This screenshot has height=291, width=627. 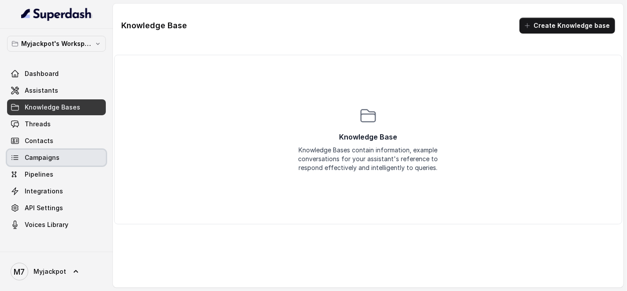 I want to click on span: Threads, so click(x=37, y=124).